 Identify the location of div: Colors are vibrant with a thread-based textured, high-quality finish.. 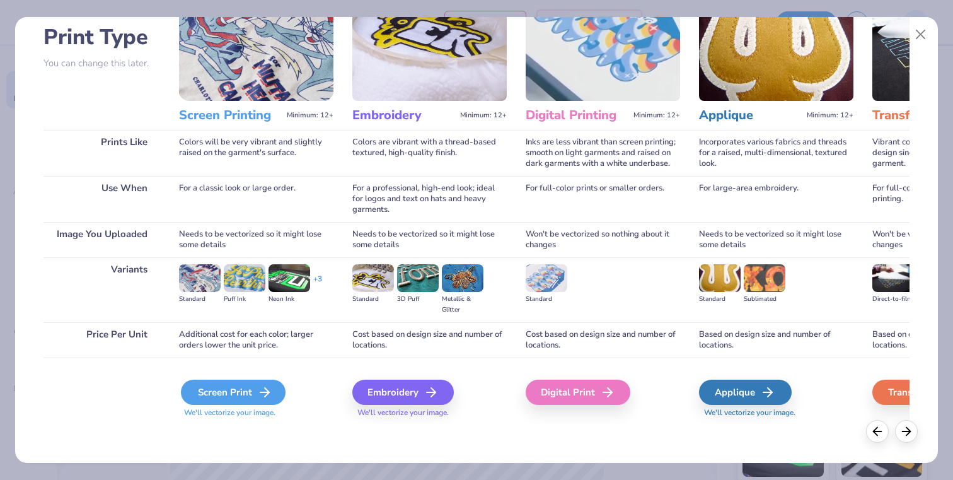
(429, 153).